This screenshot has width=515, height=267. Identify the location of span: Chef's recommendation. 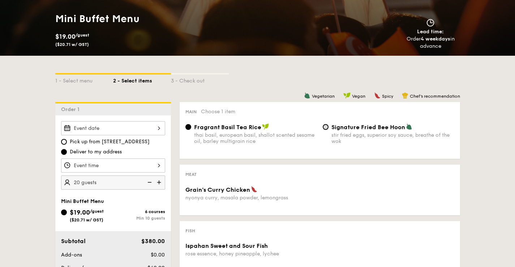
(435, 96).